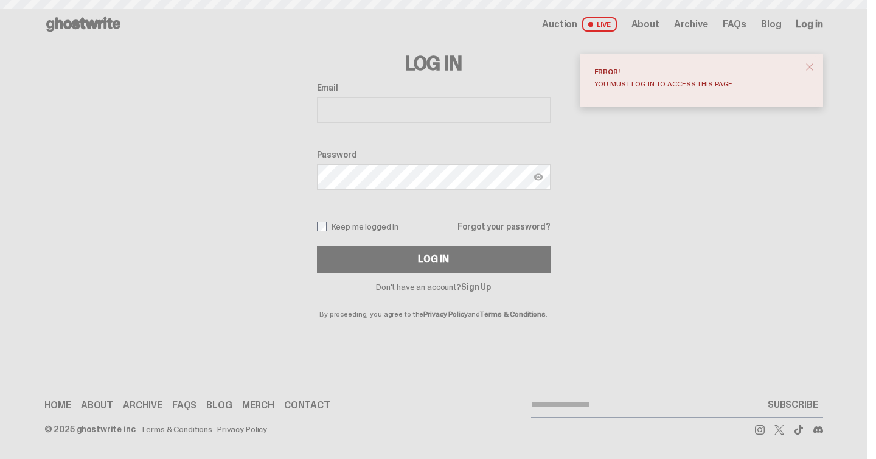 The height and width of the screenshot is (459, 876). Describe the element at coordinates (322, 226) in the screenshot. I see `input: Keep me logged in` at that location.